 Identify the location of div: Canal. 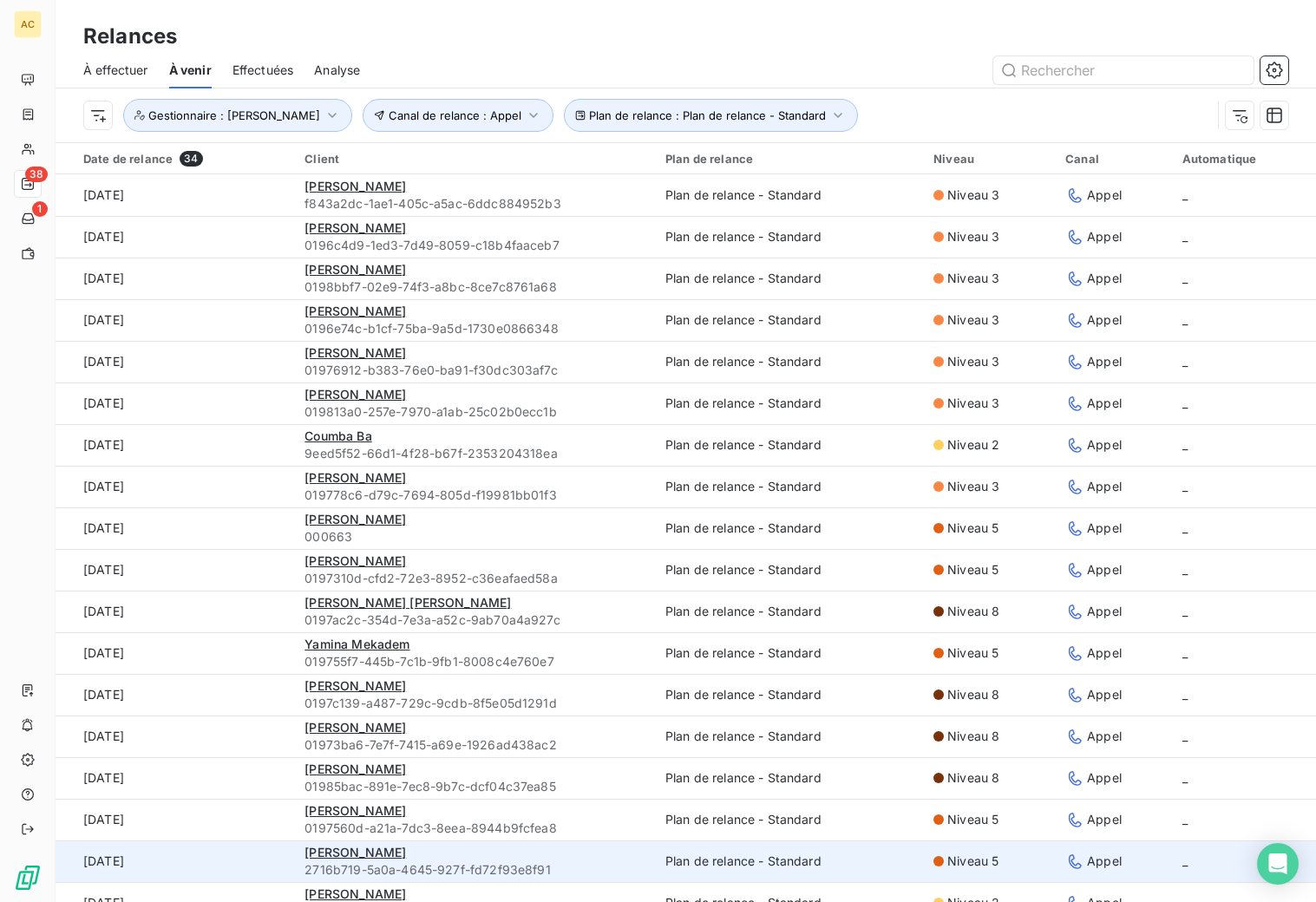
(1113, 159).